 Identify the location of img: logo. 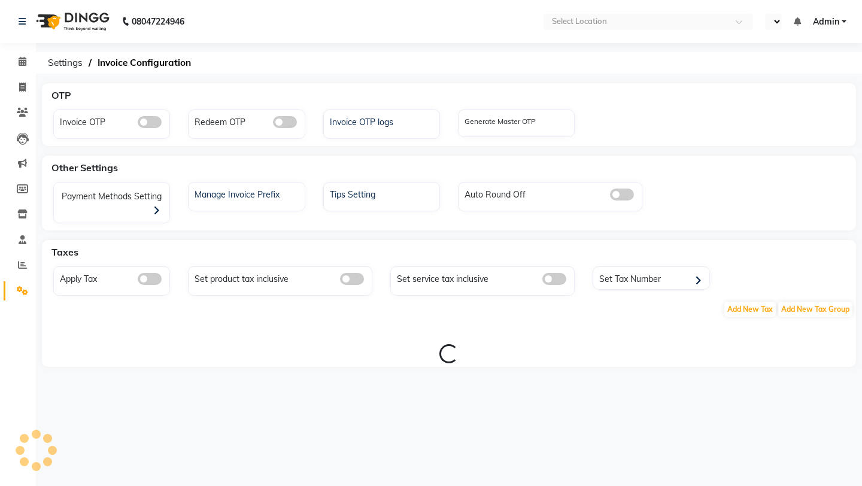
(71, 22).